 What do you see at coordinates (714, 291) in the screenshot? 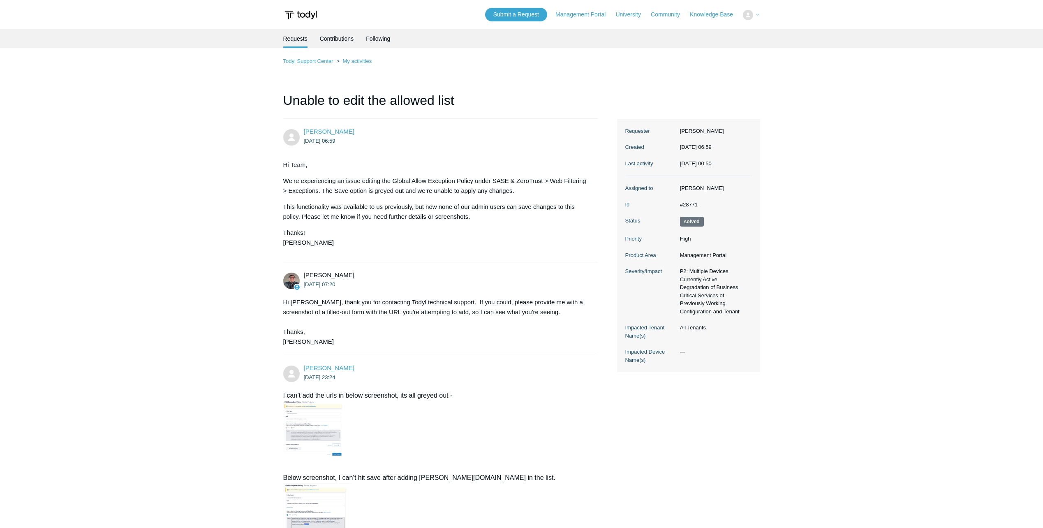
I see `dd: P2: Multiple Devices, Currently Active Degradation of Business Critical Services of Previously Wo...` at bounding box center [714, 291].